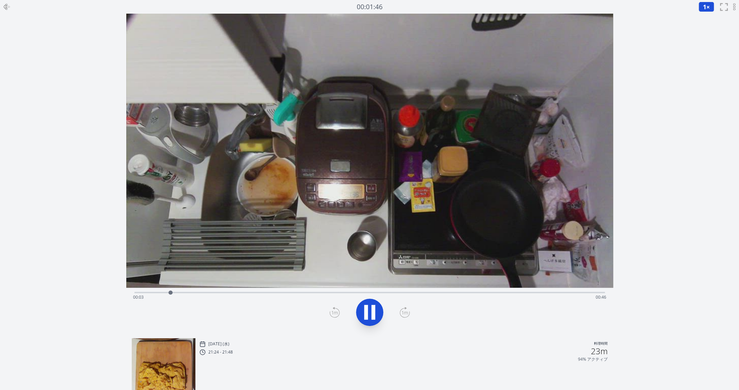 The image size is (739, 390). What do you see at coordinates (705, 7) in the screenshot?
I see `span: 1` at bounding box center [705, 7].